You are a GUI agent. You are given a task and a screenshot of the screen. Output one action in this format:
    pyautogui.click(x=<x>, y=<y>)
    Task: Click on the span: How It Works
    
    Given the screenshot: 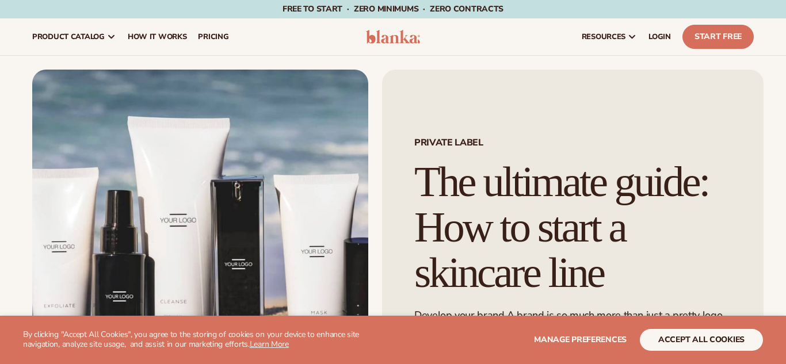 What is the action you would take?
    pyautogui.click(x=157, y=37)
    